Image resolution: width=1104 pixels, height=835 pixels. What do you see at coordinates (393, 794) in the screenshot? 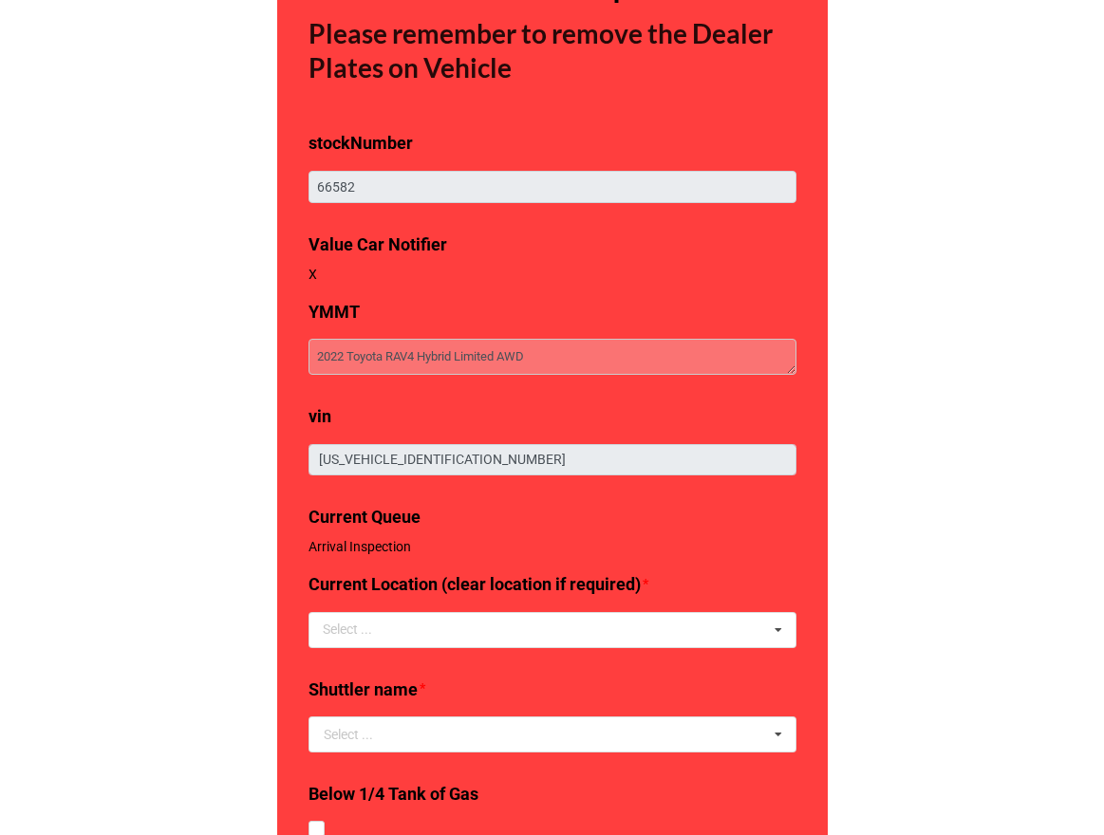
I see `label: Below 1/4 Tank of Gas` at bounding box center [393, 794].